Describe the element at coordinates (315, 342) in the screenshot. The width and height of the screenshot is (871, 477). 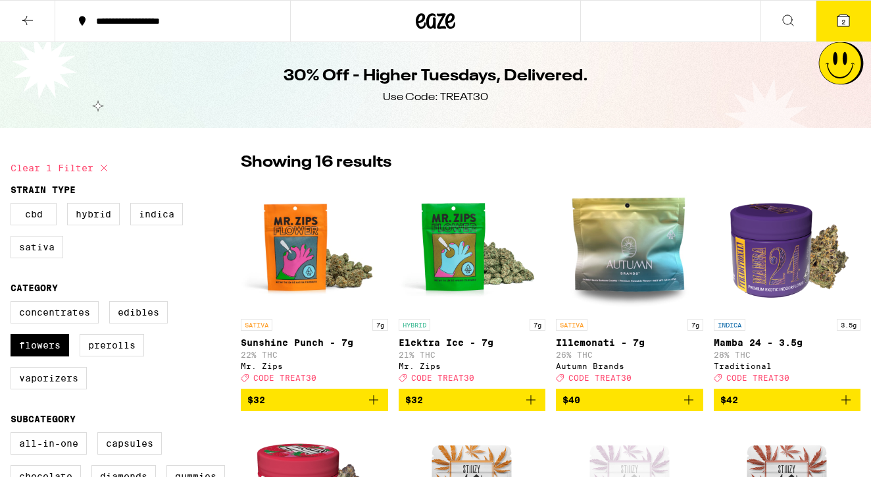
I see `p: Sunshine Punch - 7g` at that location.